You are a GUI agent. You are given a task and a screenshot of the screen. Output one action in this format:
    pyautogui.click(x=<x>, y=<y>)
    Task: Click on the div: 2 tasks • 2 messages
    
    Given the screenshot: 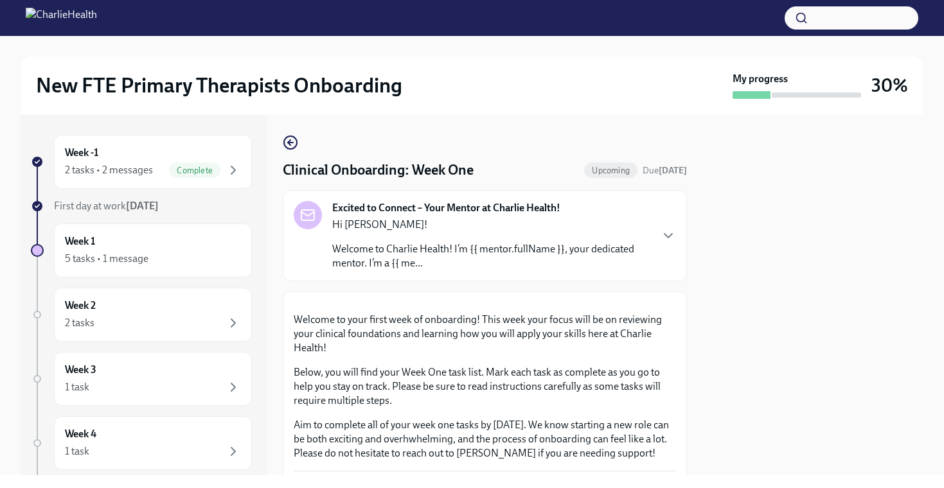 What is the action you would take?
    pyautogui.click(x=109, y=170)
    